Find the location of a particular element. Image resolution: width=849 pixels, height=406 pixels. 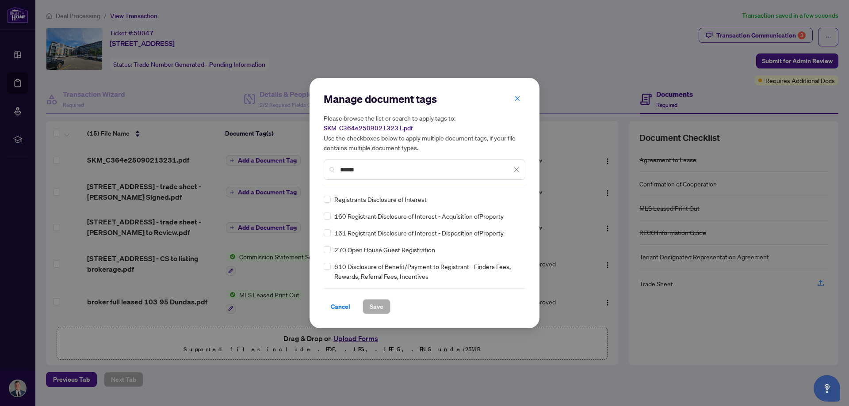

span: Registrants Disclosure of Interest is located at coordinates (380, 199).